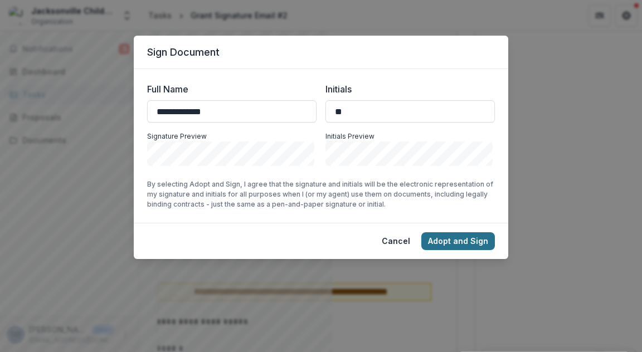 The width and height of the screenshot is (642, 352). What do you see at coordinates (321, 52) in the screenshot?
I see `header: Sign Document` at bounding box center [321, 52].